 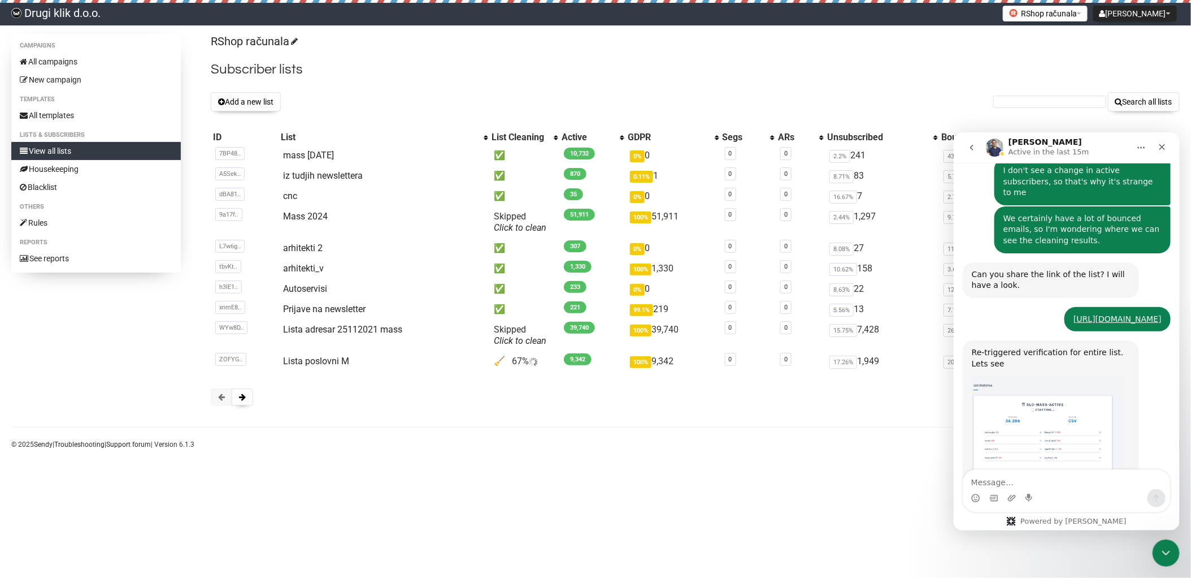 I want to click on th: List Cleaning: No sort applied, activate to apply an ascending sort, so click(x=524, y=137).